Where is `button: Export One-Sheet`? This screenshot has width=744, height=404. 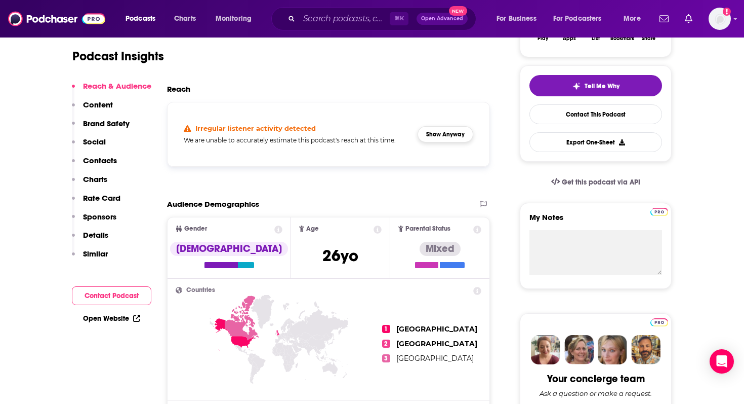
button: Export One-Sheet is located at coordinates (596, 142).